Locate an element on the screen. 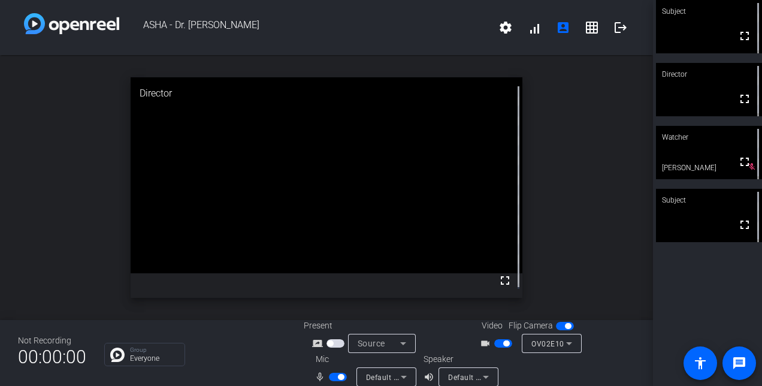  span: Default - Speakers (Realtek(R) Audio) is located at coordinates (513, 377).